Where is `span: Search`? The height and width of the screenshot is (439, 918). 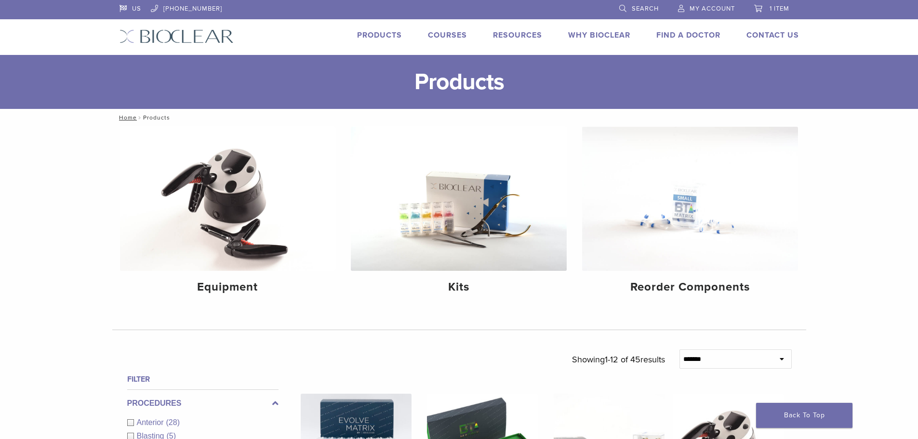 span: Search is located at coordinates (646, 9).